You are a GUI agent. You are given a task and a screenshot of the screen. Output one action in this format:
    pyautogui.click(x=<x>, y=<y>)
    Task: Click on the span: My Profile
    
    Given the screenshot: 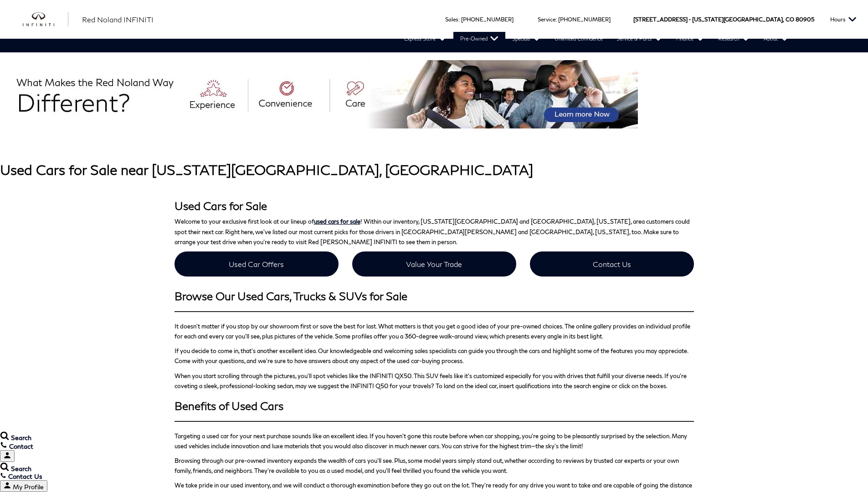 What is the action you would take?
    pyautogui.click(x=28, y=486)
    